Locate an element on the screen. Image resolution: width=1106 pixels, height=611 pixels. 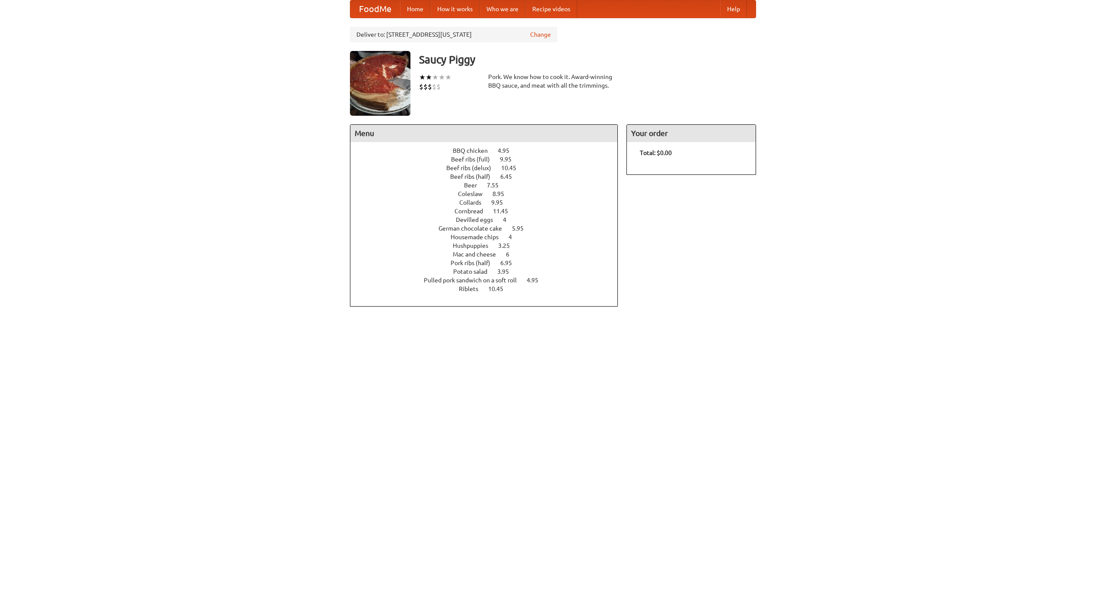
a: Cornbread 11.45 is located at coordinates (489, 211).